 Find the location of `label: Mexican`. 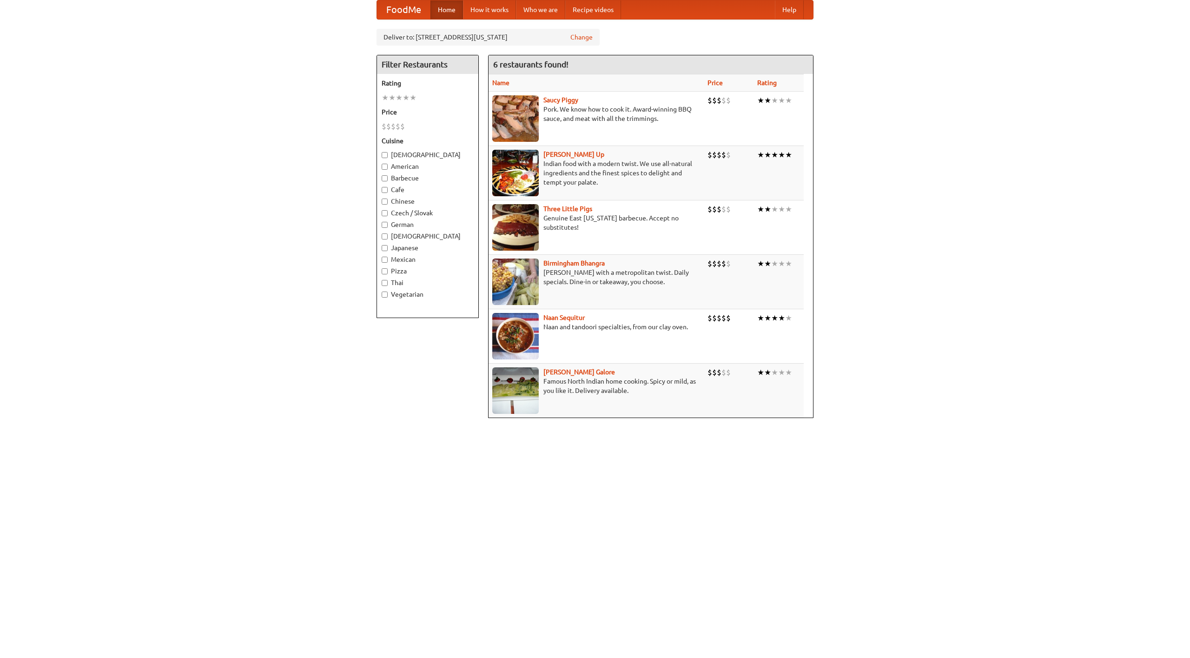

label: Mexican is located at coordinates (428, 259).